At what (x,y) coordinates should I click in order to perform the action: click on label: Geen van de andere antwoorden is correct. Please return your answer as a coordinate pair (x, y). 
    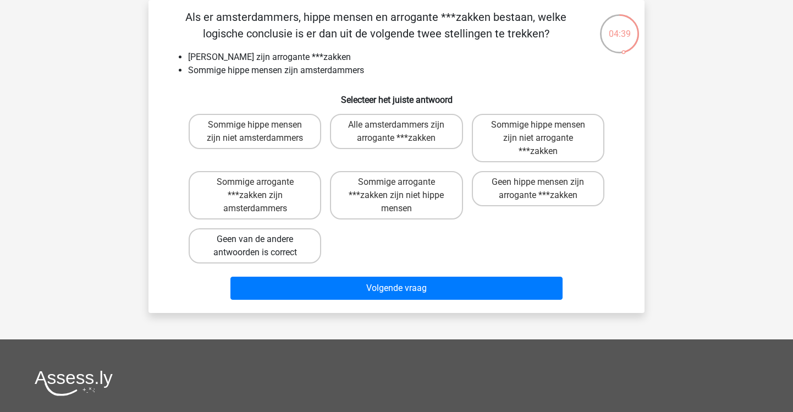
    Looking at the image, I should click on (255, 246).